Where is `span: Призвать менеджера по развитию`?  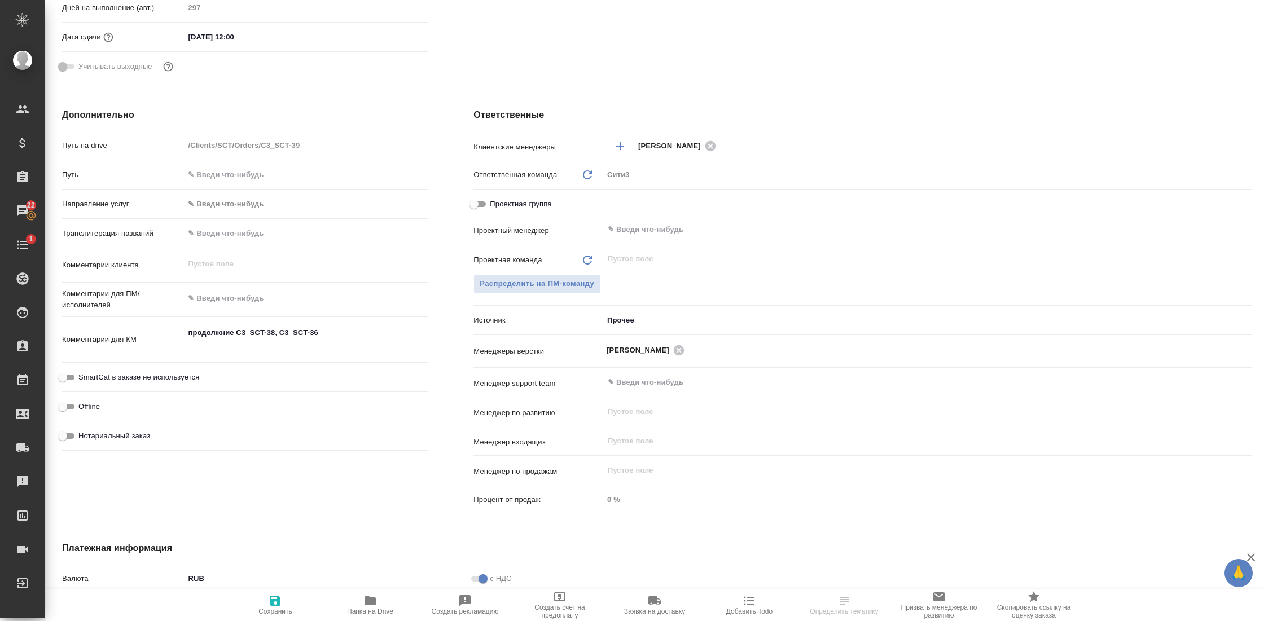
span: Призвать менеджера по развитию is located at coordinates (939, 612).